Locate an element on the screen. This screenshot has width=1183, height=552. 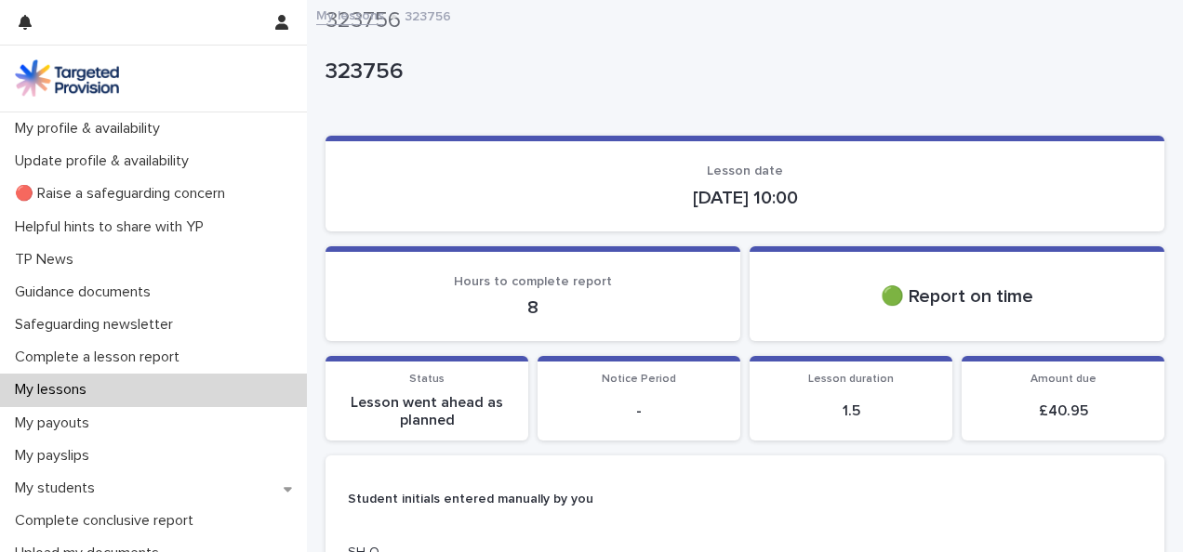
span: Notice Period is located at coordinates (639, 379).